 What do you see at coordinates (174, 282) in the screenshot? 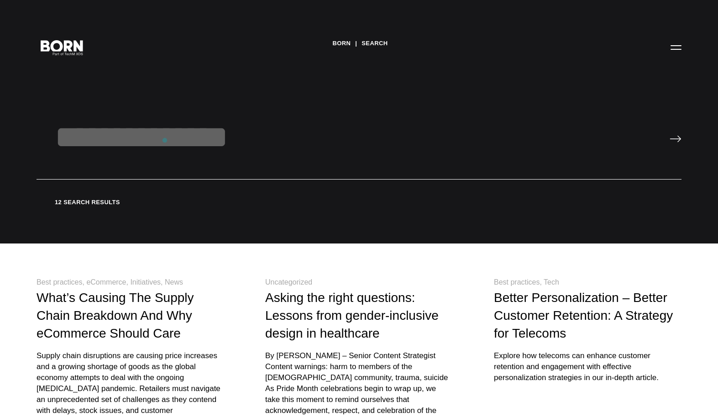
I see `span: News` at bounding box center [174, 282].